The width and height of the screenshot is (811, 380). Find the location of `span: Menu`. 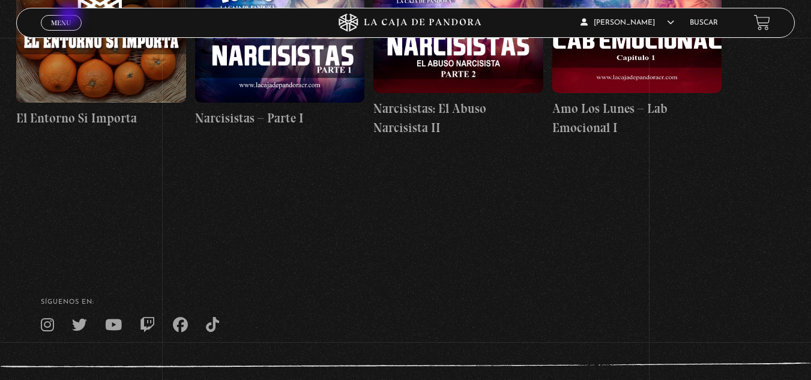

span: Menu is located at coordinates (61, 23).